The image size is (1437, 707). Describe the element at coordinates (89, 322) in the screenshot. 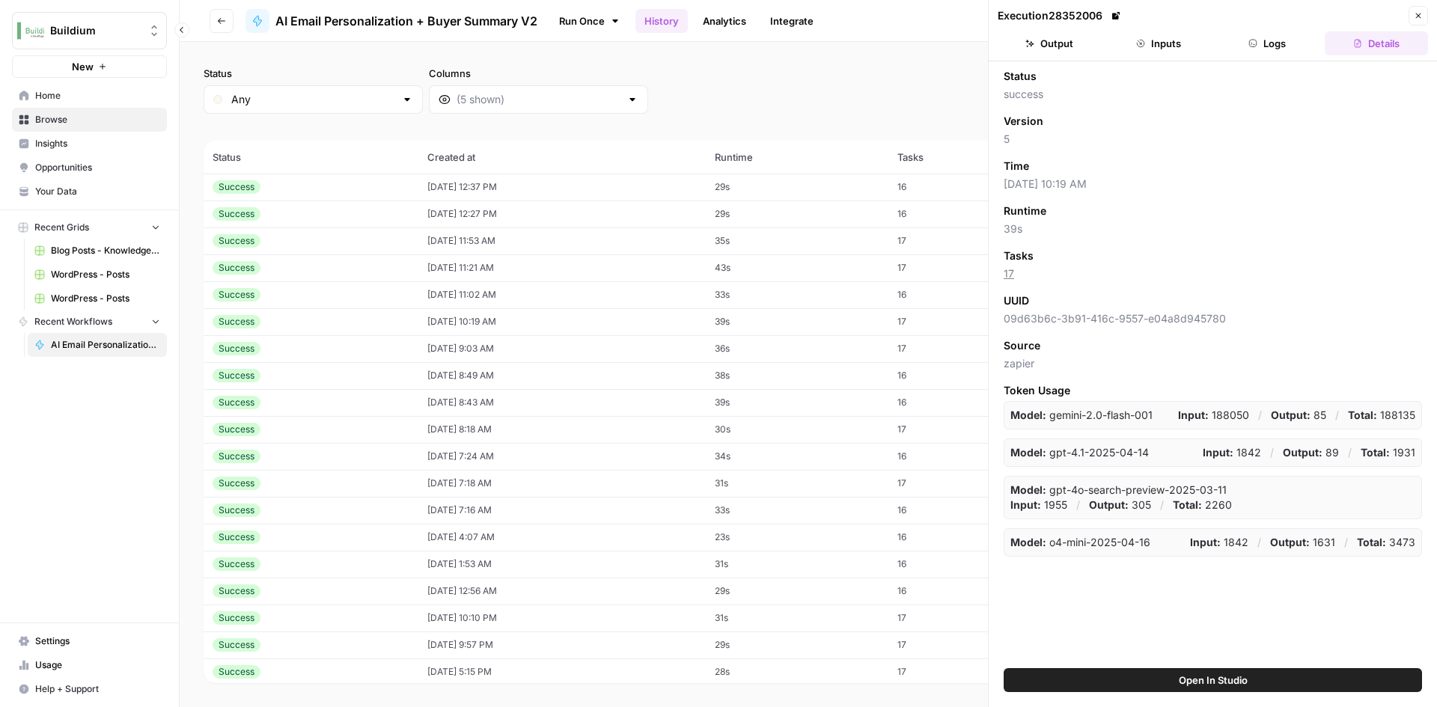

I see `button: Recent Workflows` at that location.